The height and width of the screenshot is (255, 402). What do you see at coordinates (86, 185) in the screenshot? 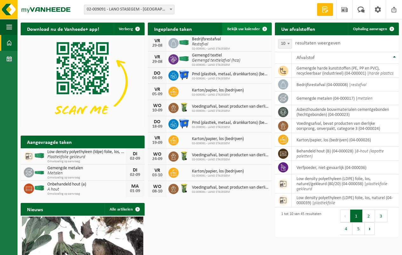
I see `span: Onbehandeld hout (a)` at bounding box center [86, 185].